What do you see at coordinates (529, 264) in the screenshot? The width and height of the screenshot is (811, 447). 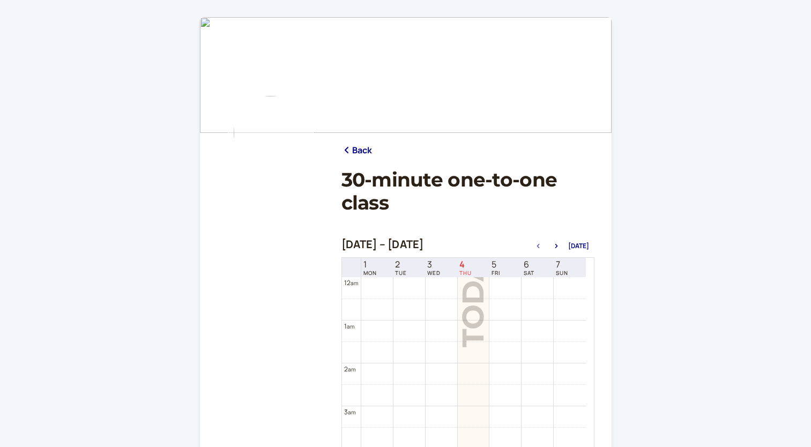 I see `span: 6` at bounding box center [529, 264].